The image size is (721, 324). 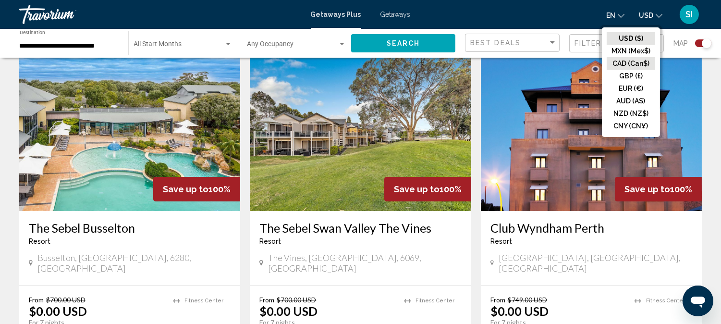 I want to click on img: A374E01X.jpg, so click(x=591, y=134).